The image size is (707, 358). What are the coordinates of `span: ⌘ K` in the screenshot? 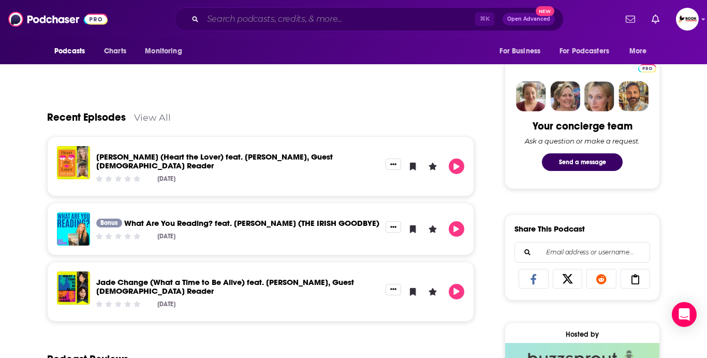 It's located at (485, 19).